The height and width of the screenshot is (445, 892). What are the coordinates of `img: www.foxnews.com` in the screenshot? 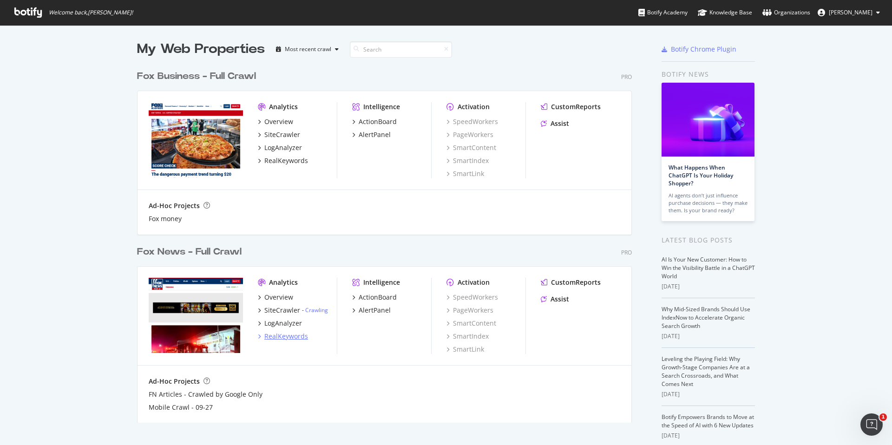 It's located at (196, 315).